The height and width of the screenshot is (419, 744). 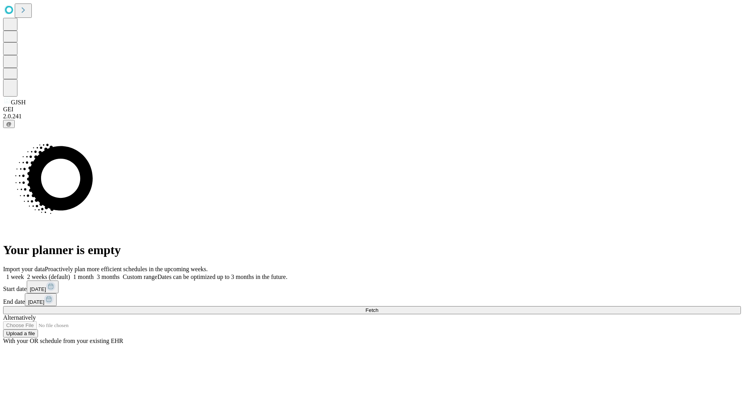 What do you see at coordinates (83, 276) in the screenshot?
I see `span: 1 month` at bounding box center [83, 276].